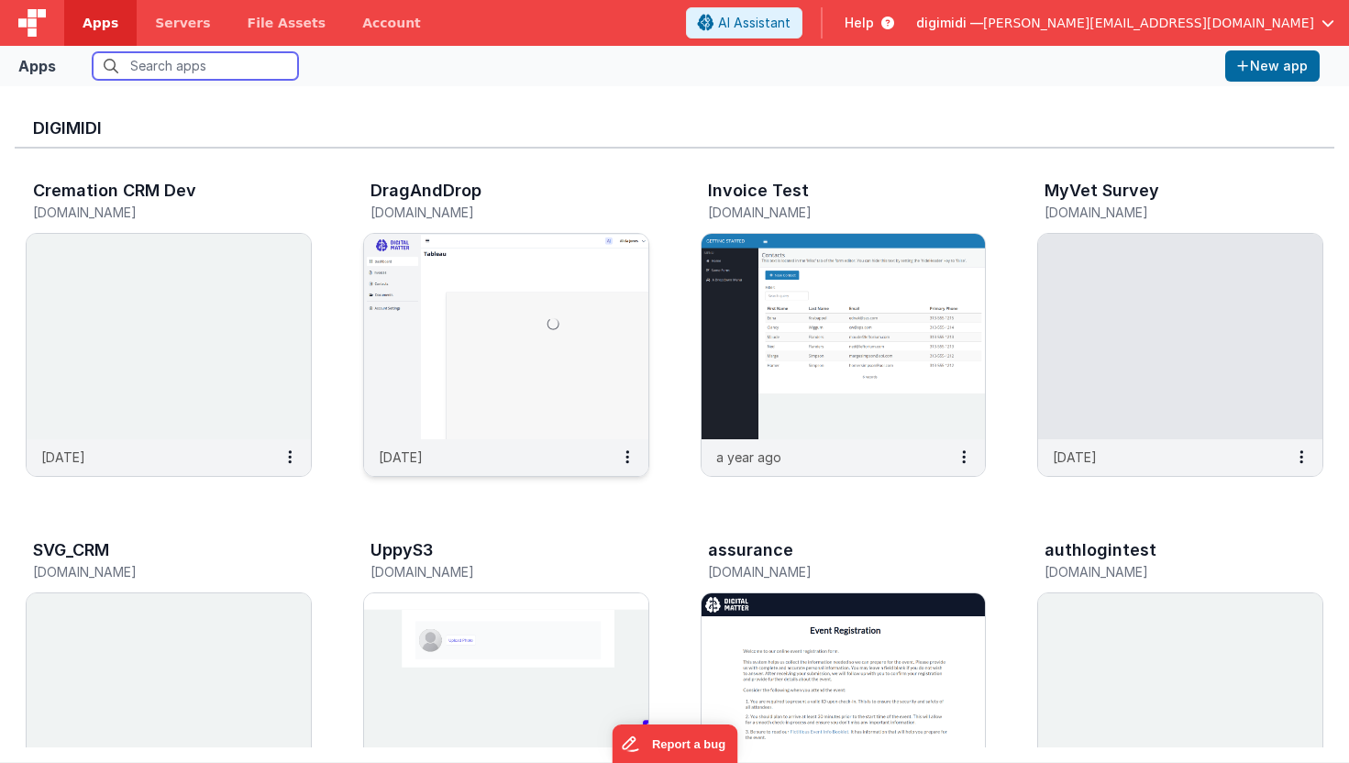 This screenshot has height=763, width=1349. I want to click on span: Servers, so click(182, 23).